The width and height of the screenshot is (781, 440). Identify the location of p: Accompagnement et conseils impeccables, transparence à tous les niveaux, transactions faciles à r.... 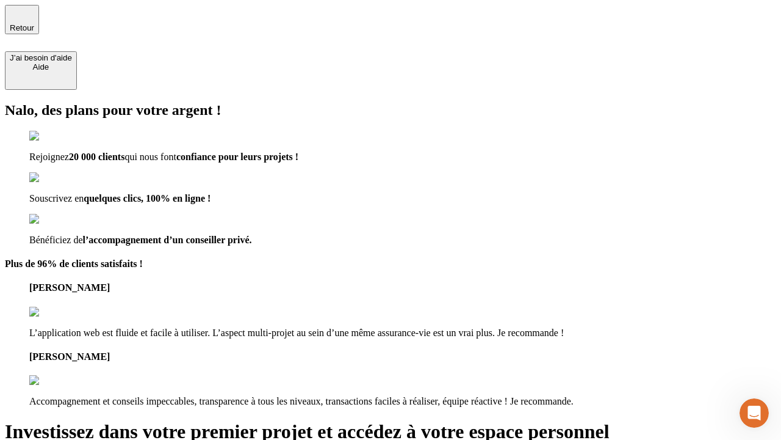
(403, 401).